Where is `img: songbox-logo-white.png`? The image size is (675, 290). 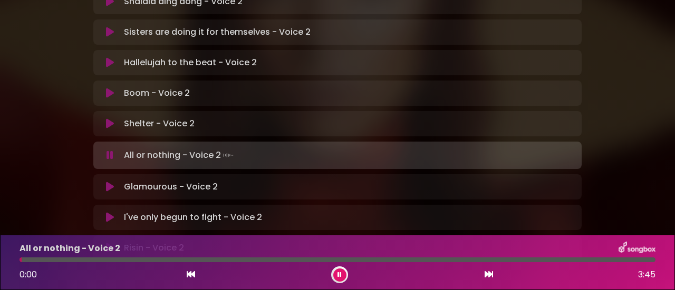
img: songbox-logo-white.png is located at coordinates (637, 249).